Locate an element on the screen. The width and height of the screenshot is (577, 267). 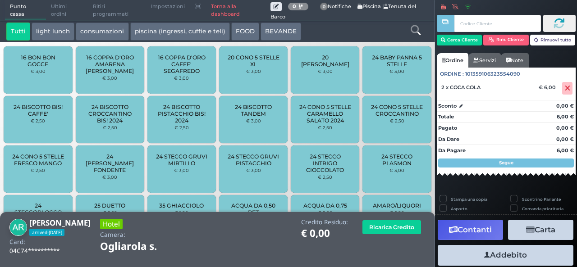
a: Torna alla dashboard is located at coordinates (238, 10).